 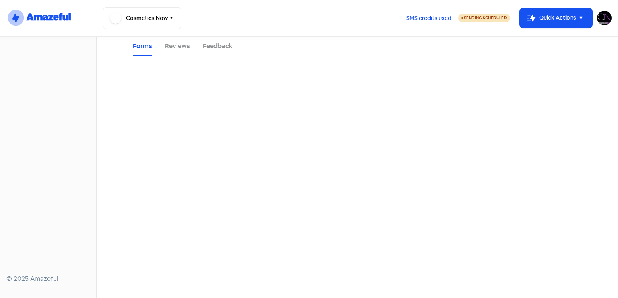 I want to click on div: © 2025 Amazeful, so click(x=48, y=279).